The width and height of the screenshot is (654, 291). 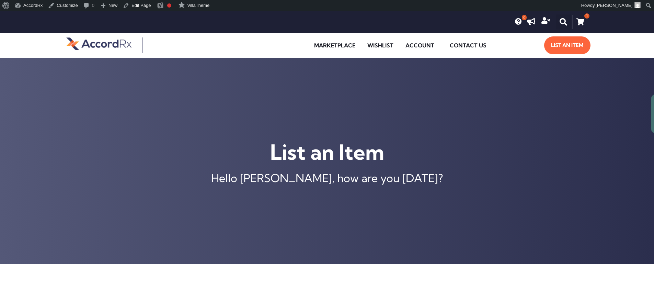 What do you see at coordinates (422, 45) in the screenshot?
I see `a: Account` at bounding box center [422, 45].